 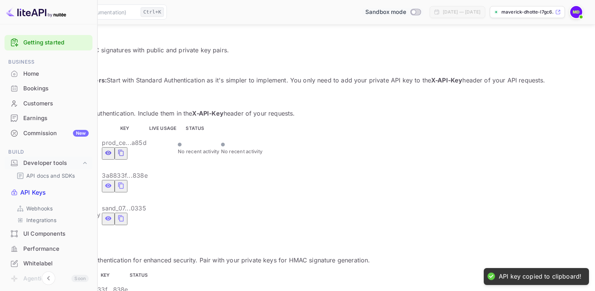 I want to click on div: Getting started, so click(x=49, y=42).